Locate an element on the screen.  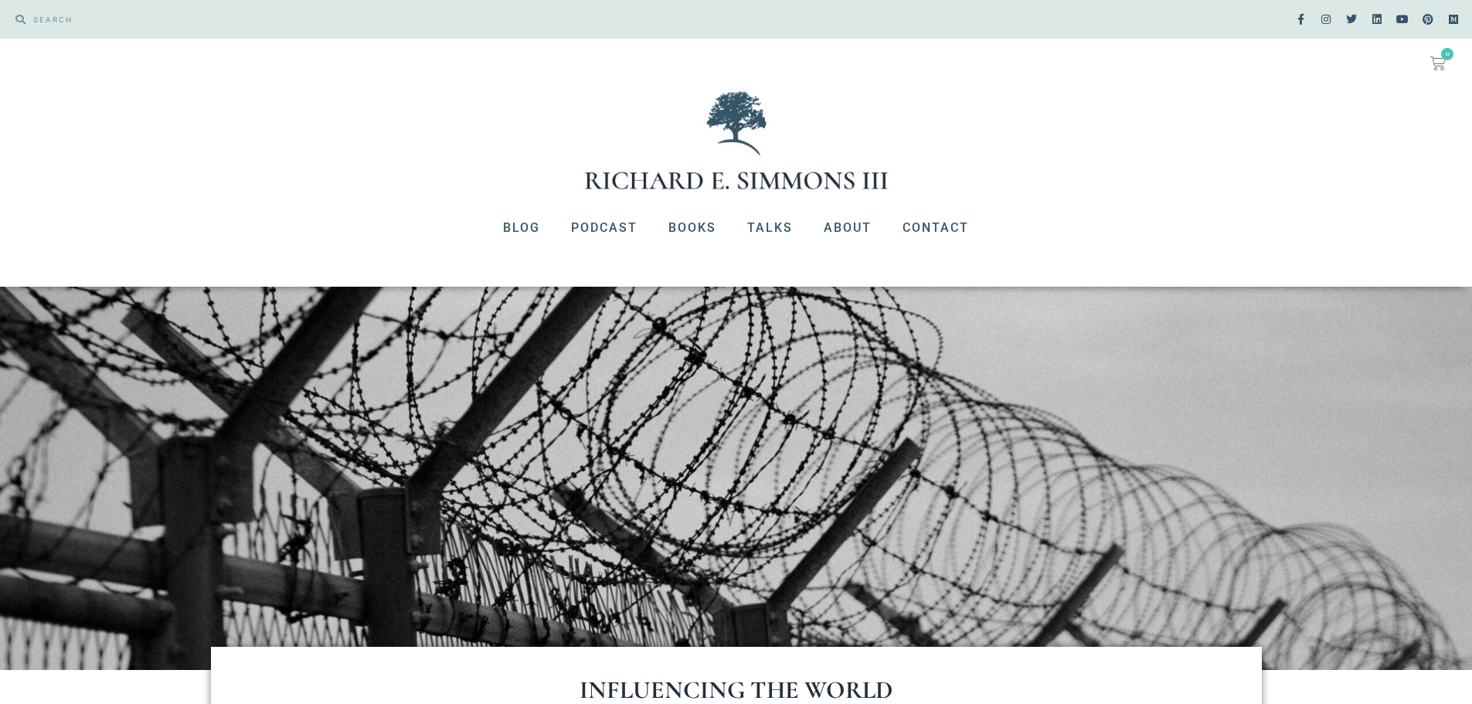
input: SEARCH is located at coordinates (377, 19).